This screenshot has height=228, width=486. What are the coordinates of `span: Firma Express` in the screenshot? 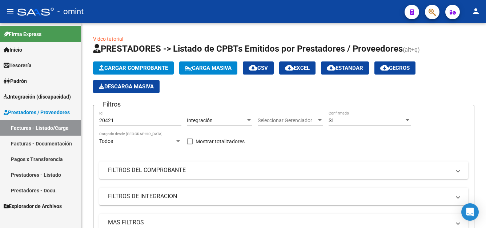 It's located at (23, 34).